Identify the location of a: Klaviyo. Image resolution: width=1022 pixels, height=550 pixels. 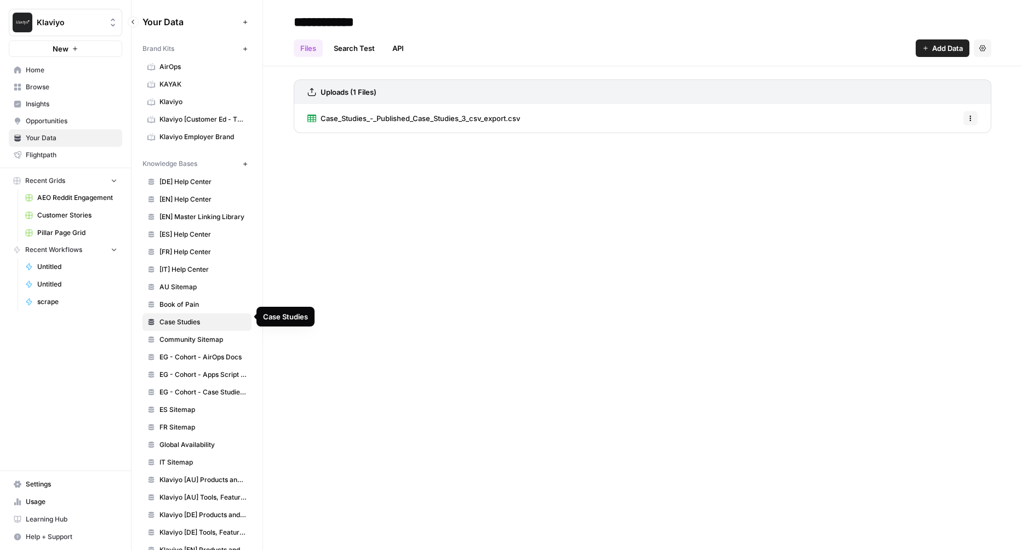
(197, 102).